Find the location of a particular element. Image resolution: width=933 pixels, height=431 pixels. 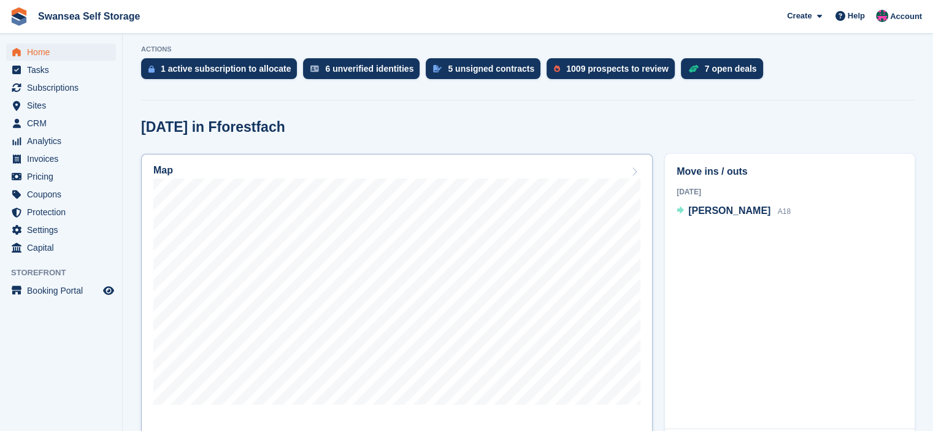

span: Help is located at coordinates (856, 16).